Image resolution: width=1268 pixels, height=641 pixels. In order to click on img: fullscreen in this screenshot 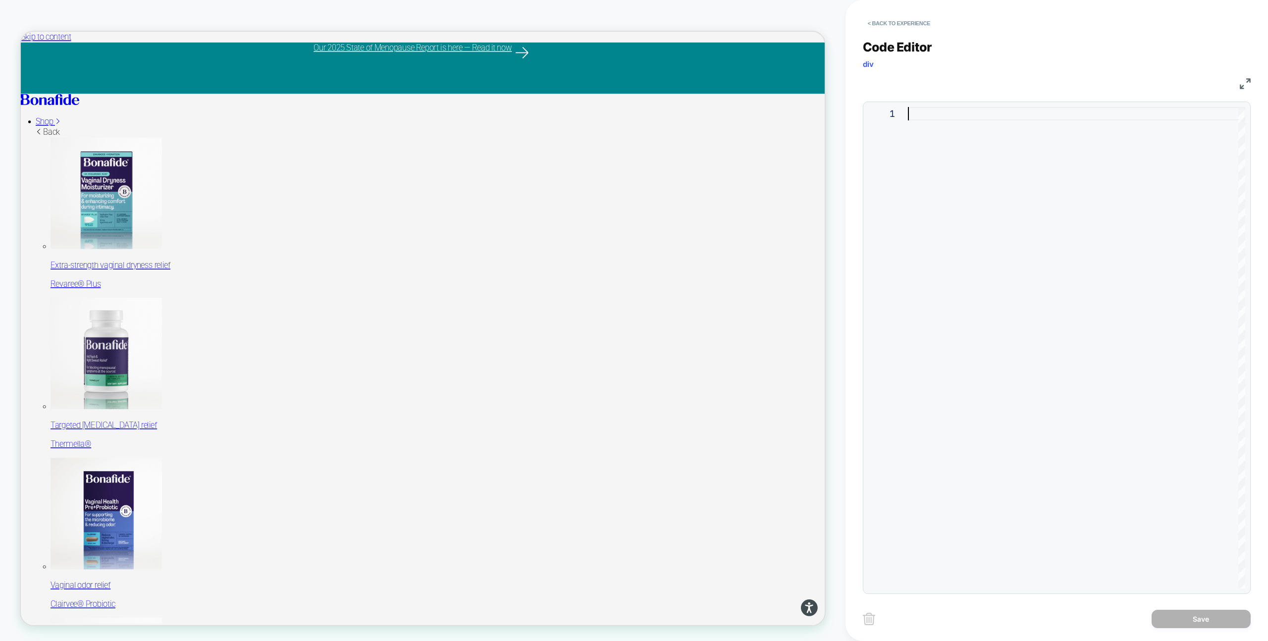, I will do `click(1245, 84)`.